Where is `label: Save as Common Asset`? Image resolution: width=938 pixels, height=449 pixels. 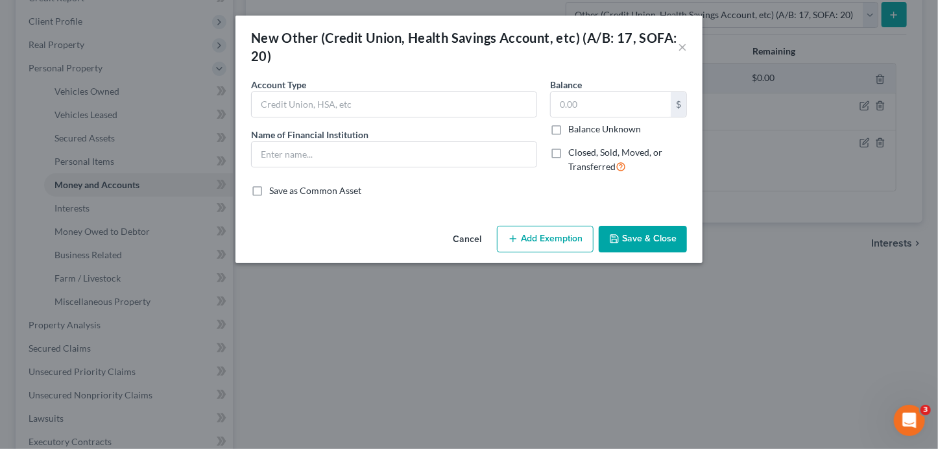
label: Save as Common Asset is located at coordinates (315, 191).